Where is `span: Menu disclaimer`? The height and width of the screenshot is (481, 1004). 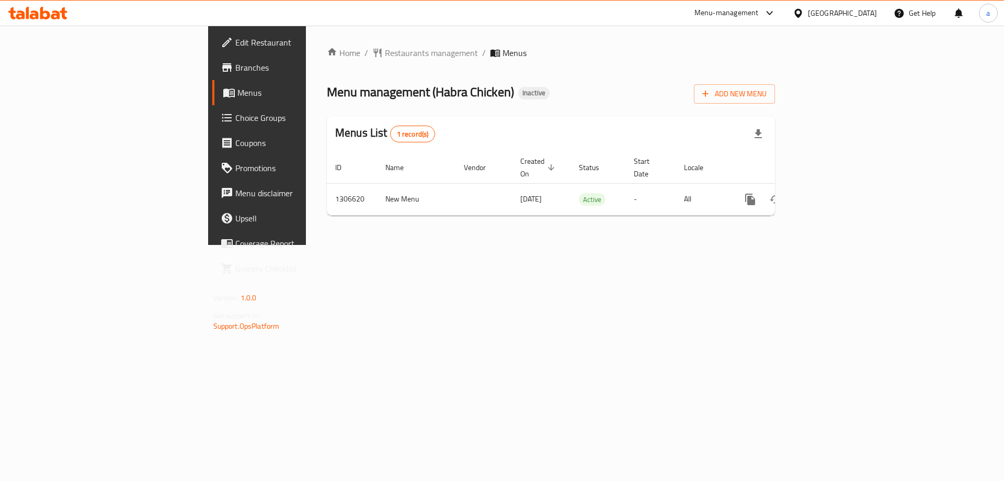 span: Menu disclaimer is located at coordinates (301, 193).